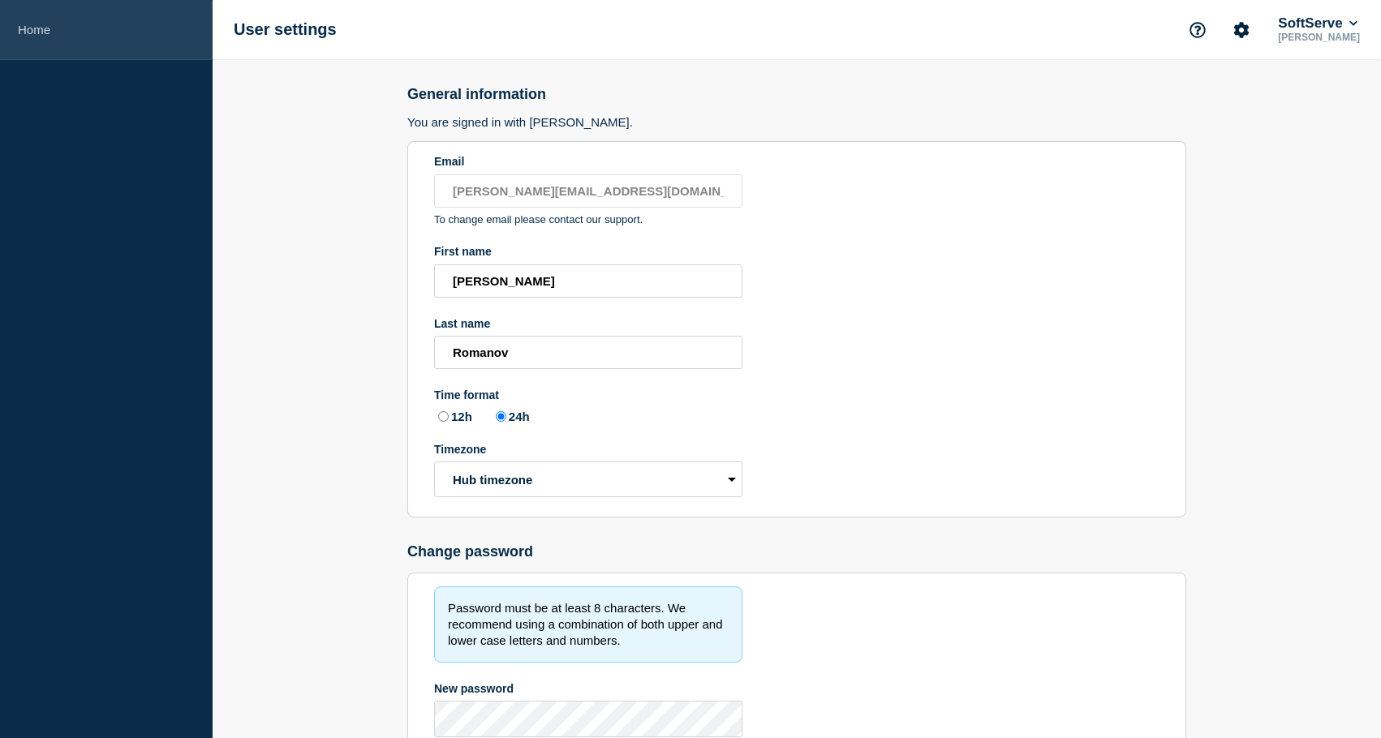  Describe the element at coordinates (588, 395) in the screenshot. I see `div: Time format` at that location.